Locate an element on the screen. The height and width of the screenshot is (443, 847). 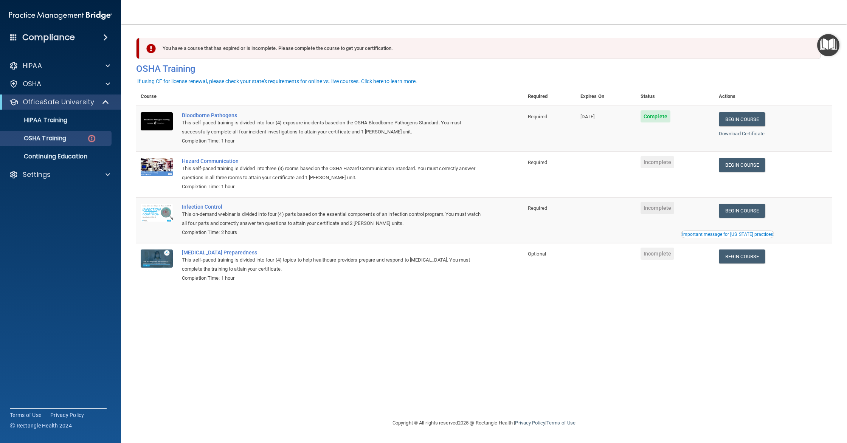
a: Settings is located at coordinates (59, 175).